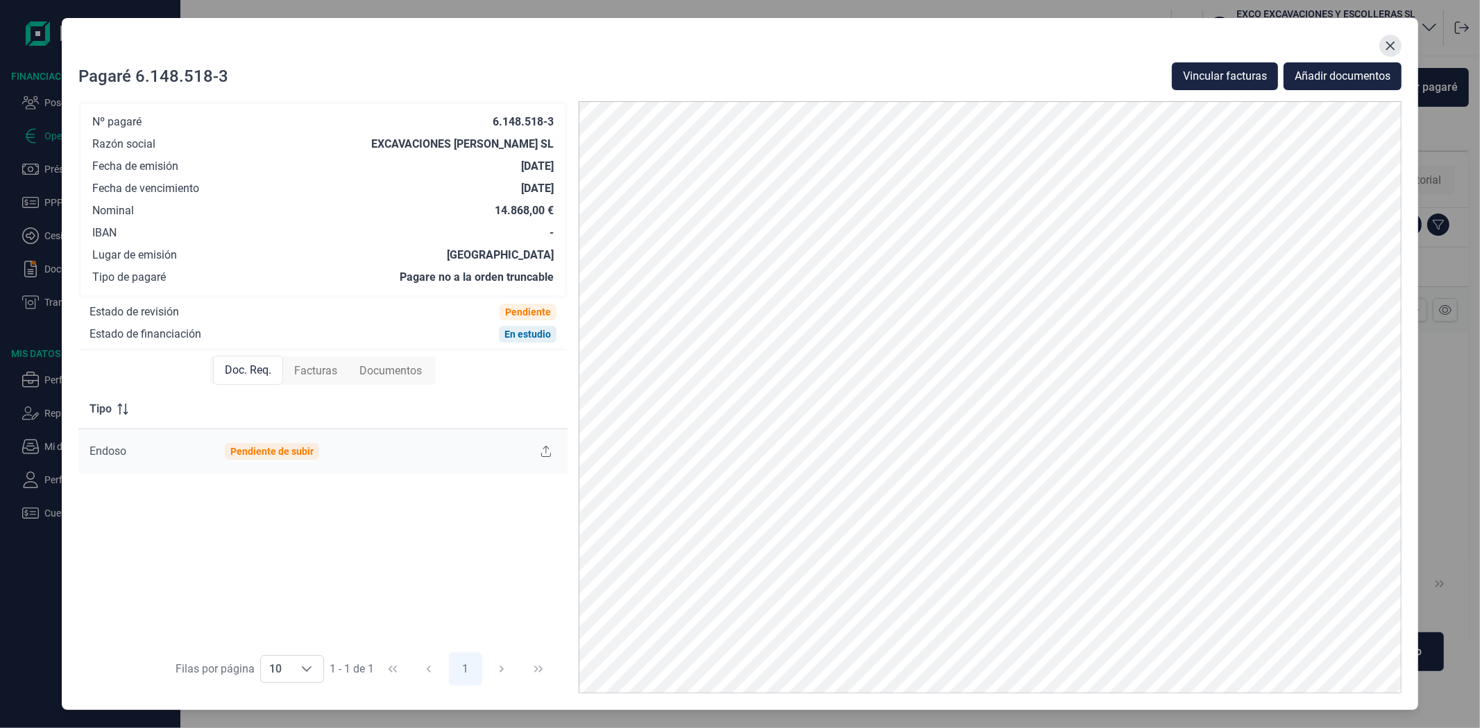  I want to click on div: Estado de revisión, so click(134, 312).